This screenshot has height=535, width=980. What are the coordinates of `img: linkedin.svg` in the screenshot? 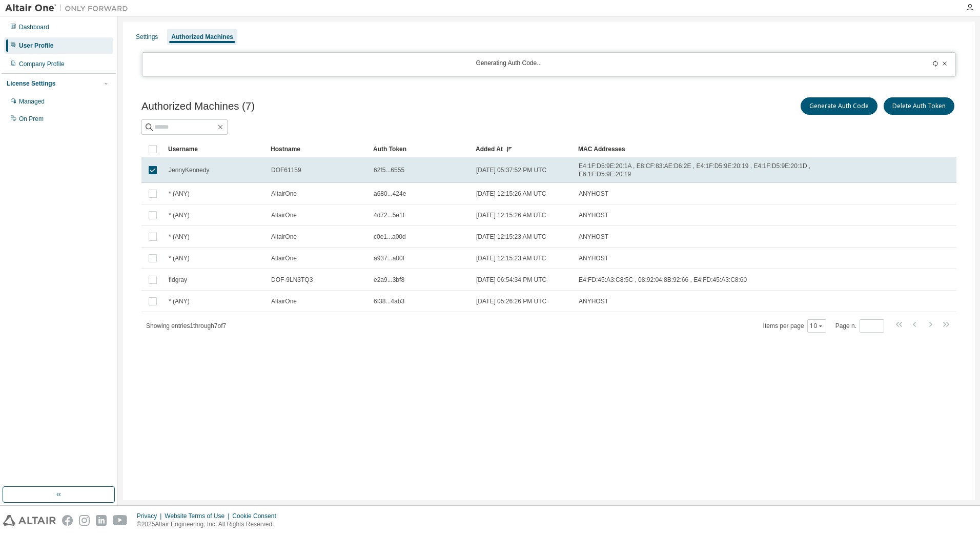 It's located at (101, 520).